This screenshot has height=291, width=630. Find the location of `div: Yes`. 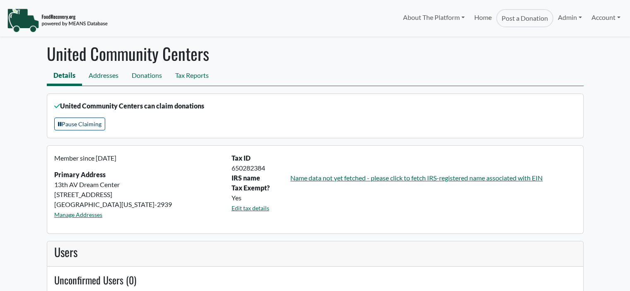

div: Yes is located at coordinates (403, 198).